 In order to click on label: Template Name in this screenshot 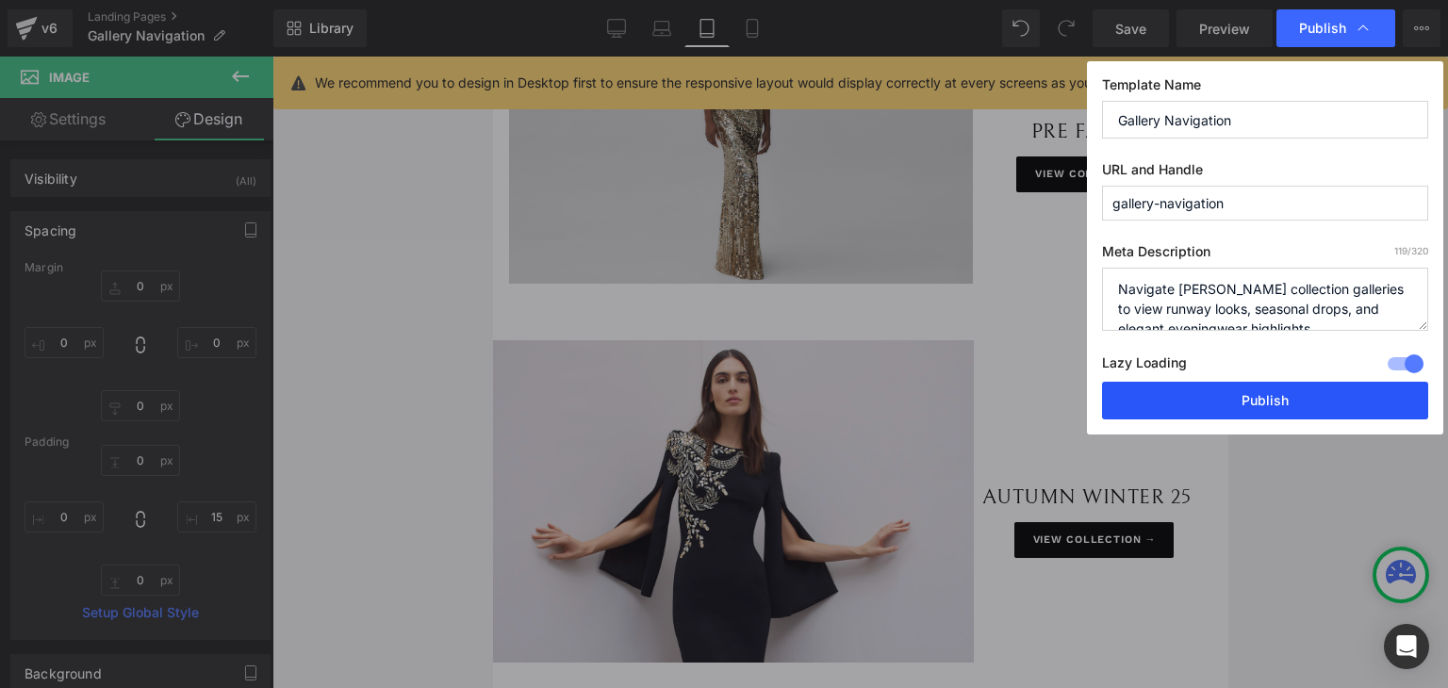, I will do `click(1265, 89)`.